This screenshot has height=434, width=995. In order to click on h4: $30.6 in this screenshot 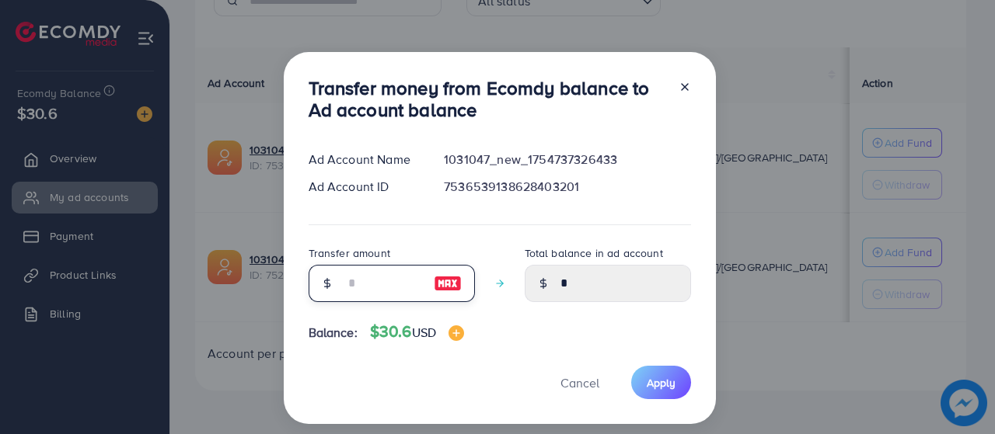, I will do `click(417, 332)`.